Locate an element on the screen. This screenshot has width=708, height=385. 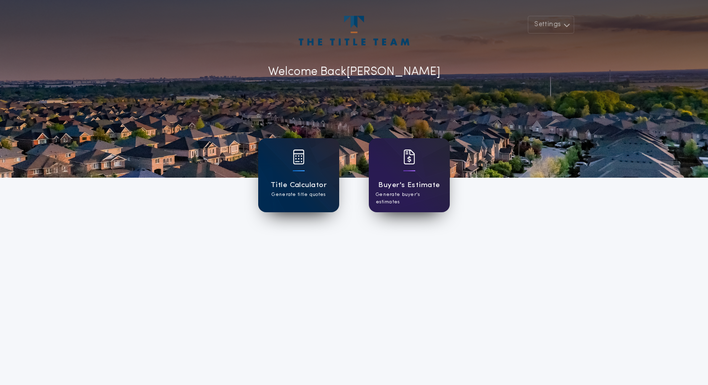
h1: Title Calculator is located at coordinates (299, 185).